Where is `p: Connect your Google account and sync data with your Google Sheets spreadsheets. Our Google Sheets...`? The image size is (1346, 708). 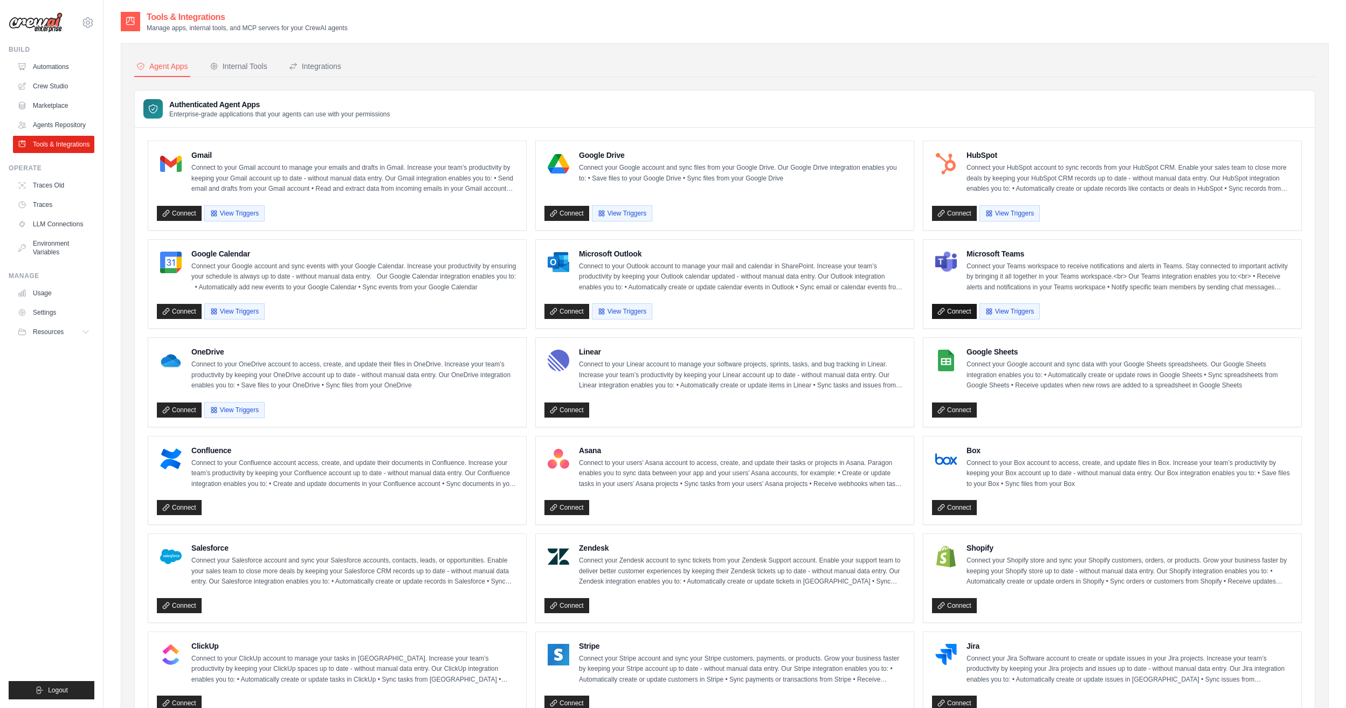
p: Connect your Google account and sync data with your Google Sheets spreadsheets. Our Google Sheets... is located at coordinates (1129, 375).